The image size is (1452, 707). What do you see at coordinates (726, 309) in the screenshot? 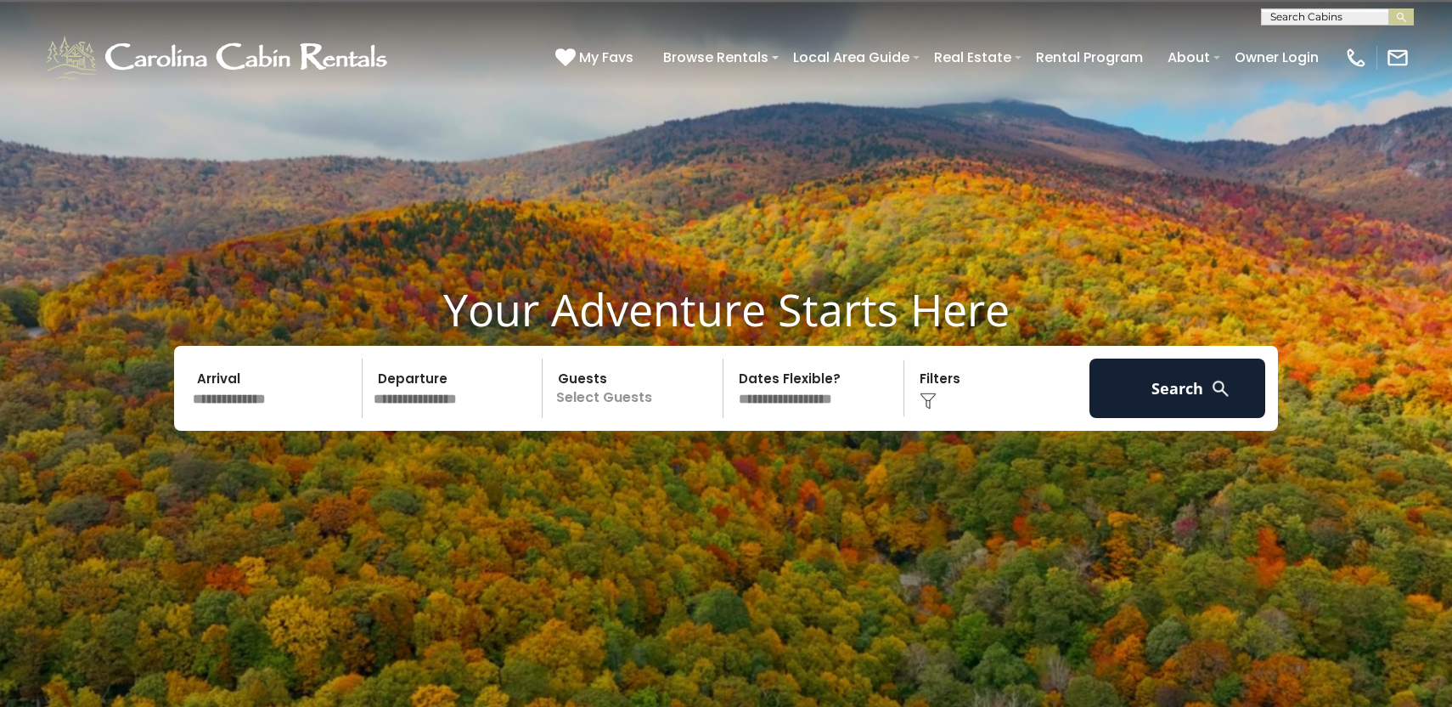
I see `h1: Your Adventure Starts Here` at bounding box center [726, 309].